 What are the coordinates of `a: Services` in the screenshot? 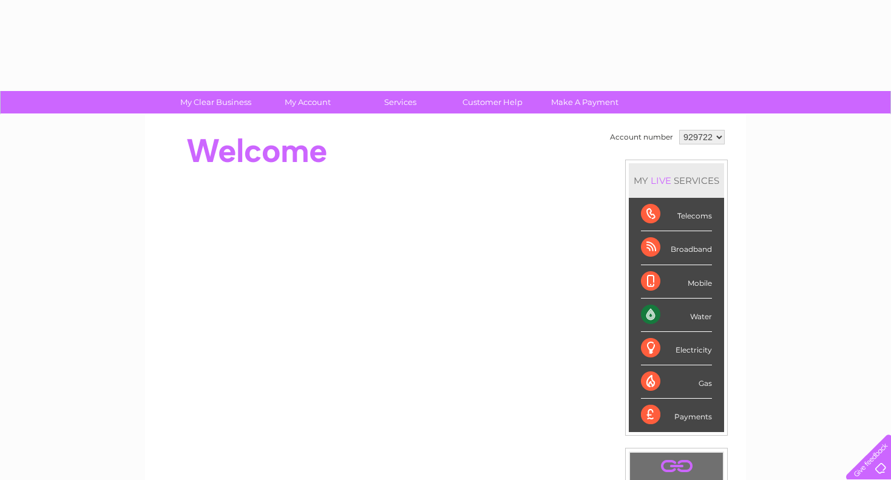 It's located at (400, 102).